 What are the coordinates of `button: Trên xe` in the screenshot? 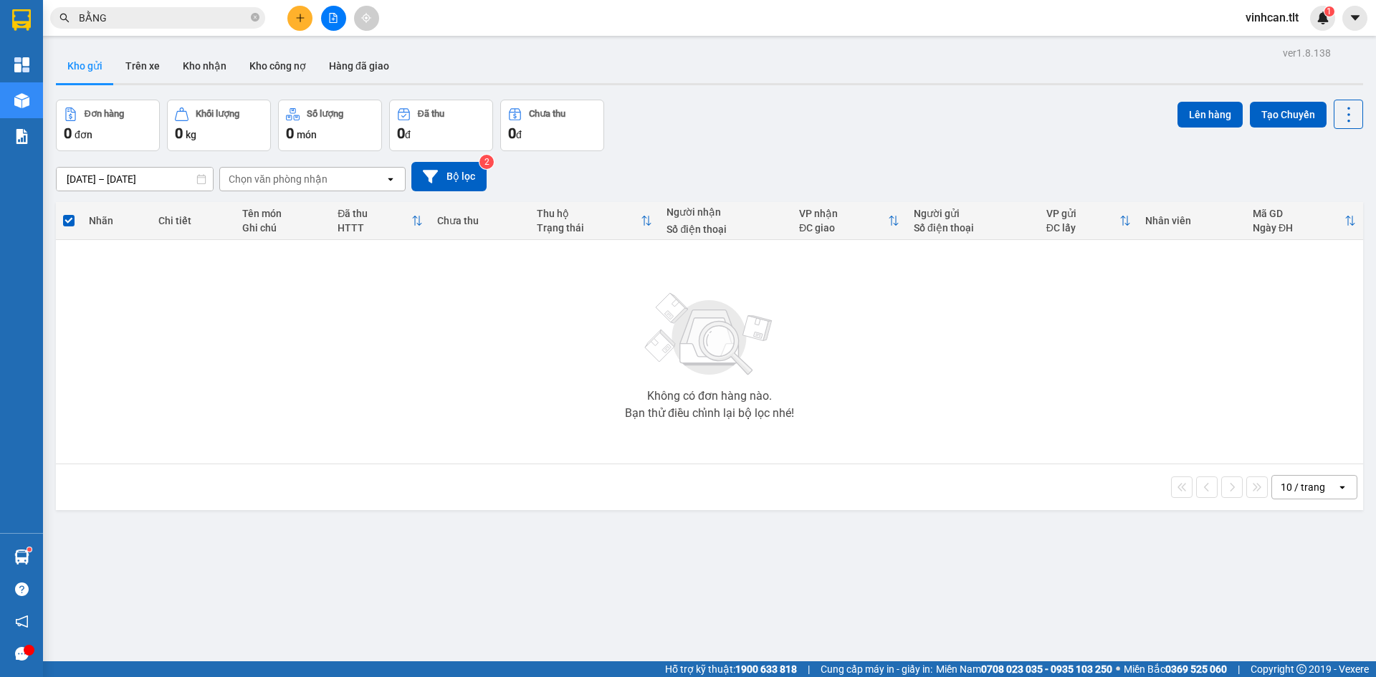 It's located at (143, 66).